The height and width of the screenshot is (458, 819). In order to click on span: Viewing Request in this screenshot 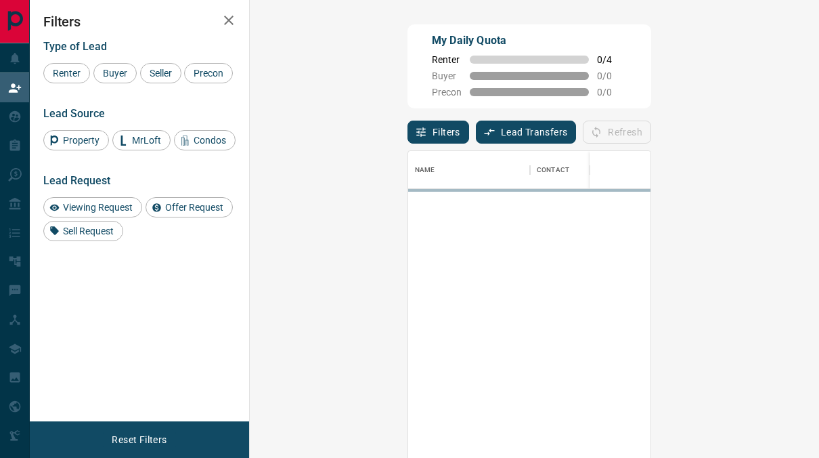, I will do `click(97, 207)`.